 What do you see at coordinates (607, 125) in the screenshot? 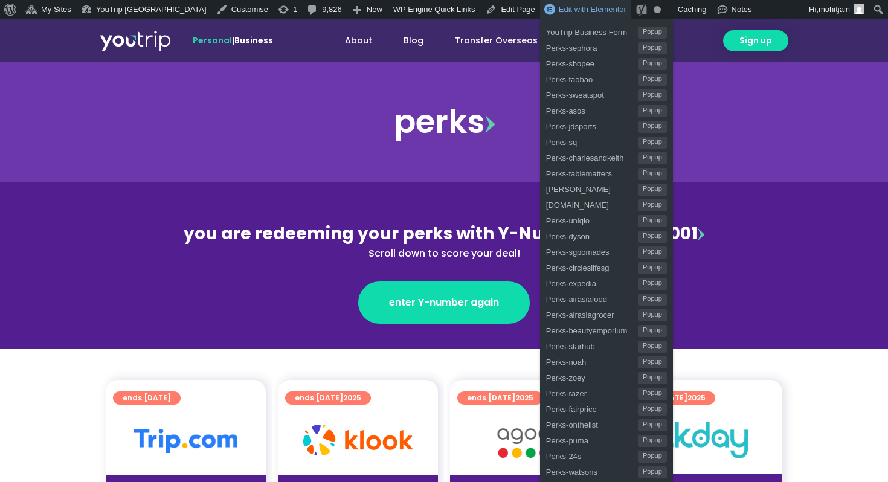
I see `a: Perks-jdsportsPopup` at bounding box center [607, 125].